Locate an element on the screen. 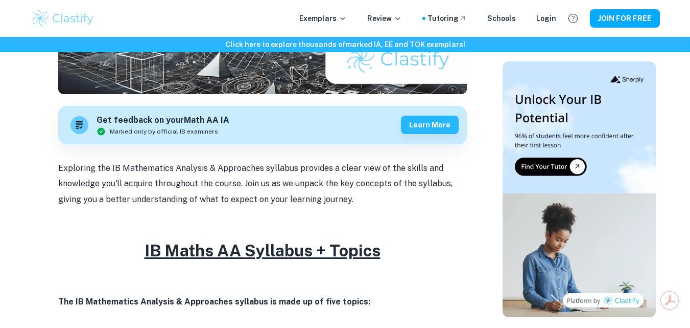  a: JOIN FOR FREE is located at coordinates (625, 18).